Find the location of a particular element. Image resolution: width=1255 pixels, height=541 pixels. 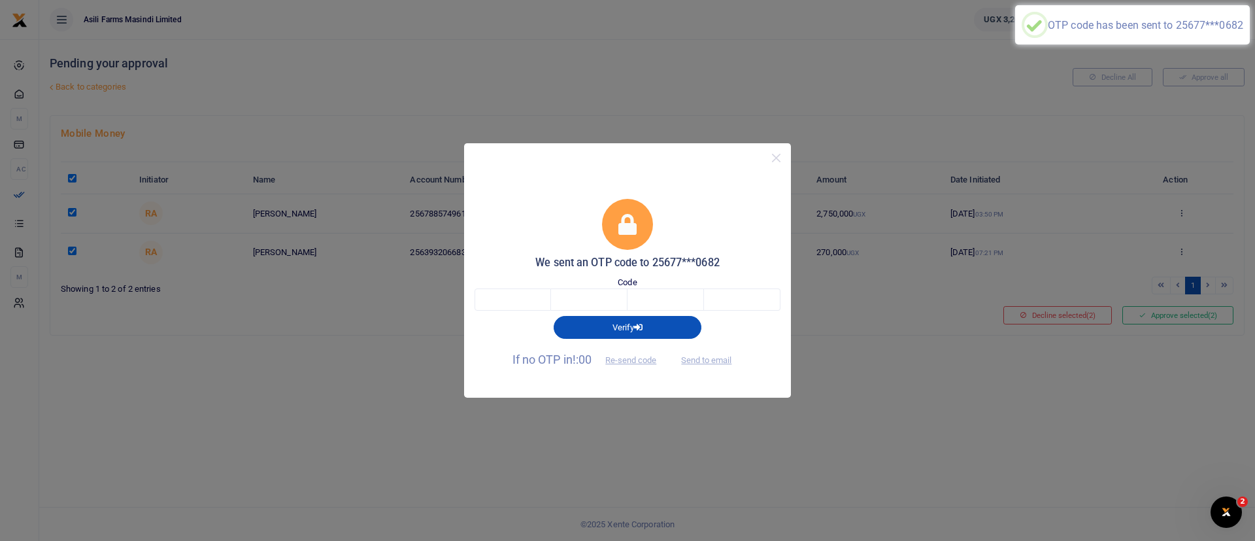

button: Verify is located at coordinates (628, 327).